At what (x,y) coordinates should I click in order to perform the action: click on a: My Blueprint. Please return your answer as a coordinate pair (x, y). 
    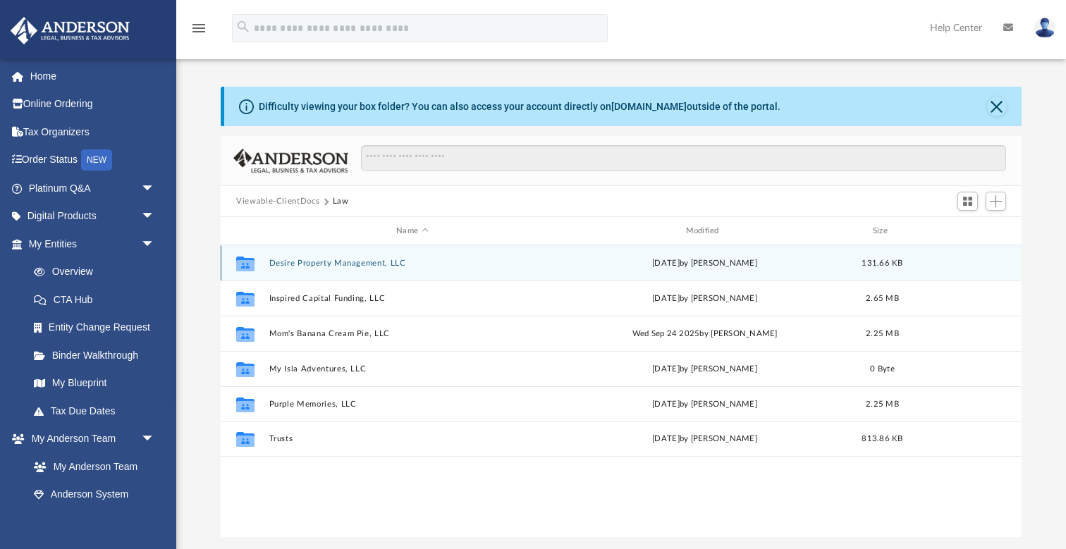
    Looking at the image, I should click on (94, 383).